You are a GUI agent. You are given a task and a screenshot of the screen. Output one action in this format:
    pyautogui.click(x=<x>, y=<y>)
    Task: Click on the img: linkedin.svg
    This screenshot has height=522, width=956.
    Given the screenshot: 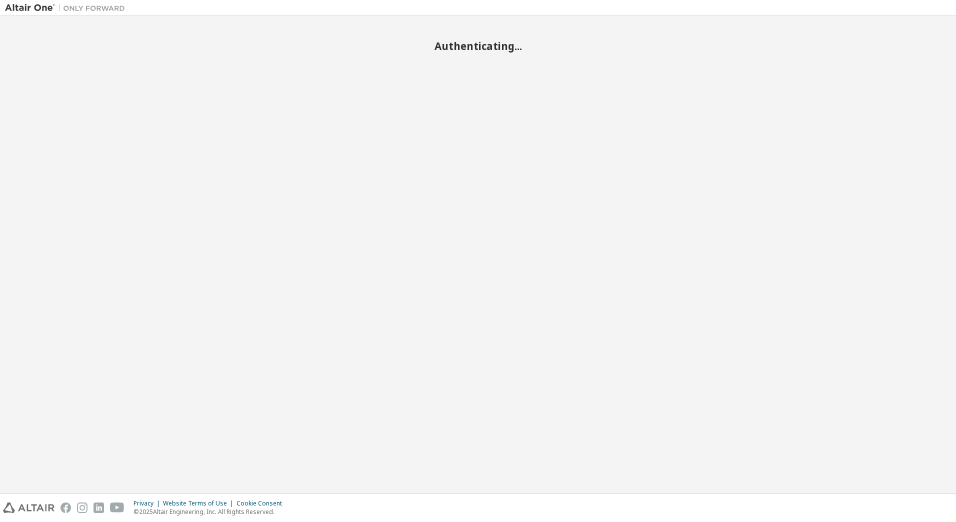 What is the action you would take?
    pyautogui.click(x=99, y=508)
    